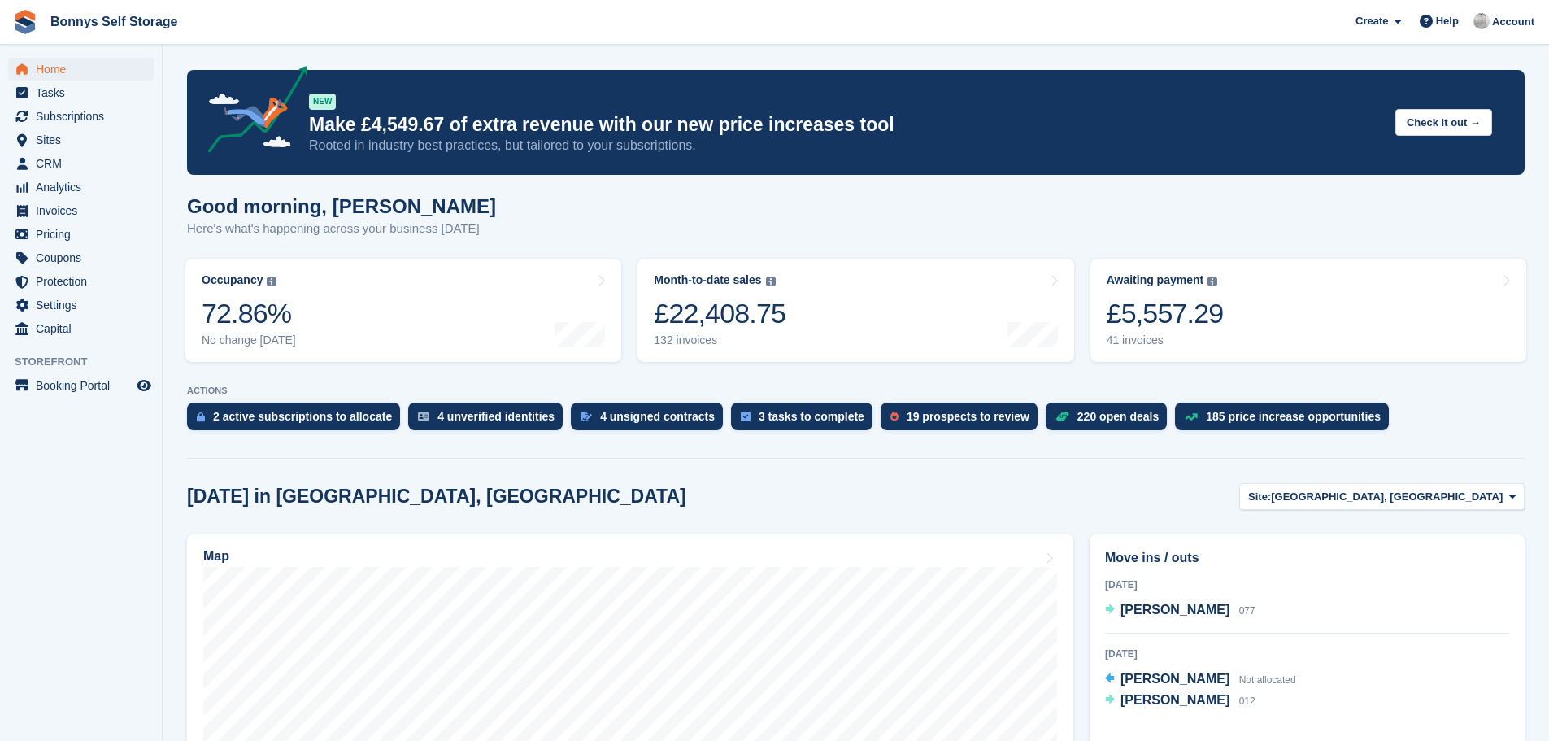 This screenshot has width=1549, height=741. I want to click on span: 012, so click(1247, 701).